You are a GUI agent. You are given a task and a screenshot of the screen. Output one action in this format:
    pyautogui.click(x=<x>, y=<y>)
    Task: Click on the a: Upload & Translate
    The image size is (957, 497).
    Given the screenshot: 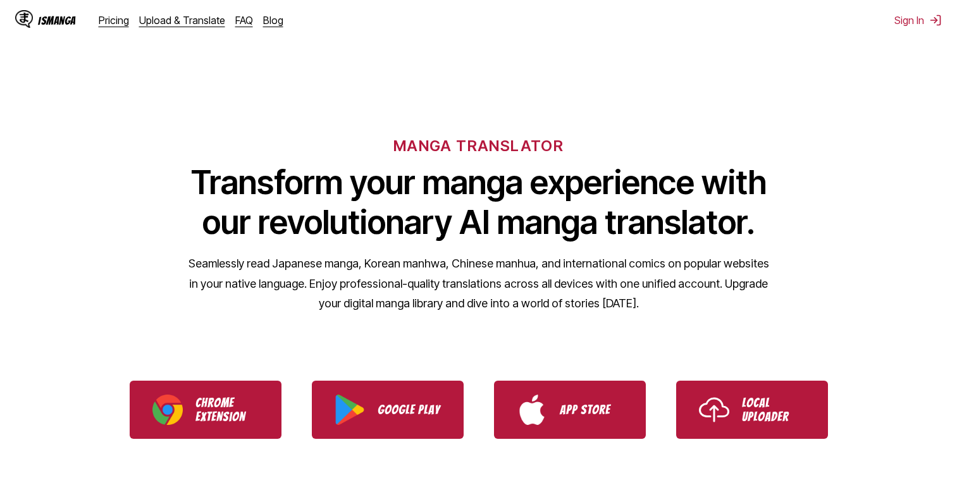 What is the action you would take?
    pyautogui.click(x=182, y=20)
    